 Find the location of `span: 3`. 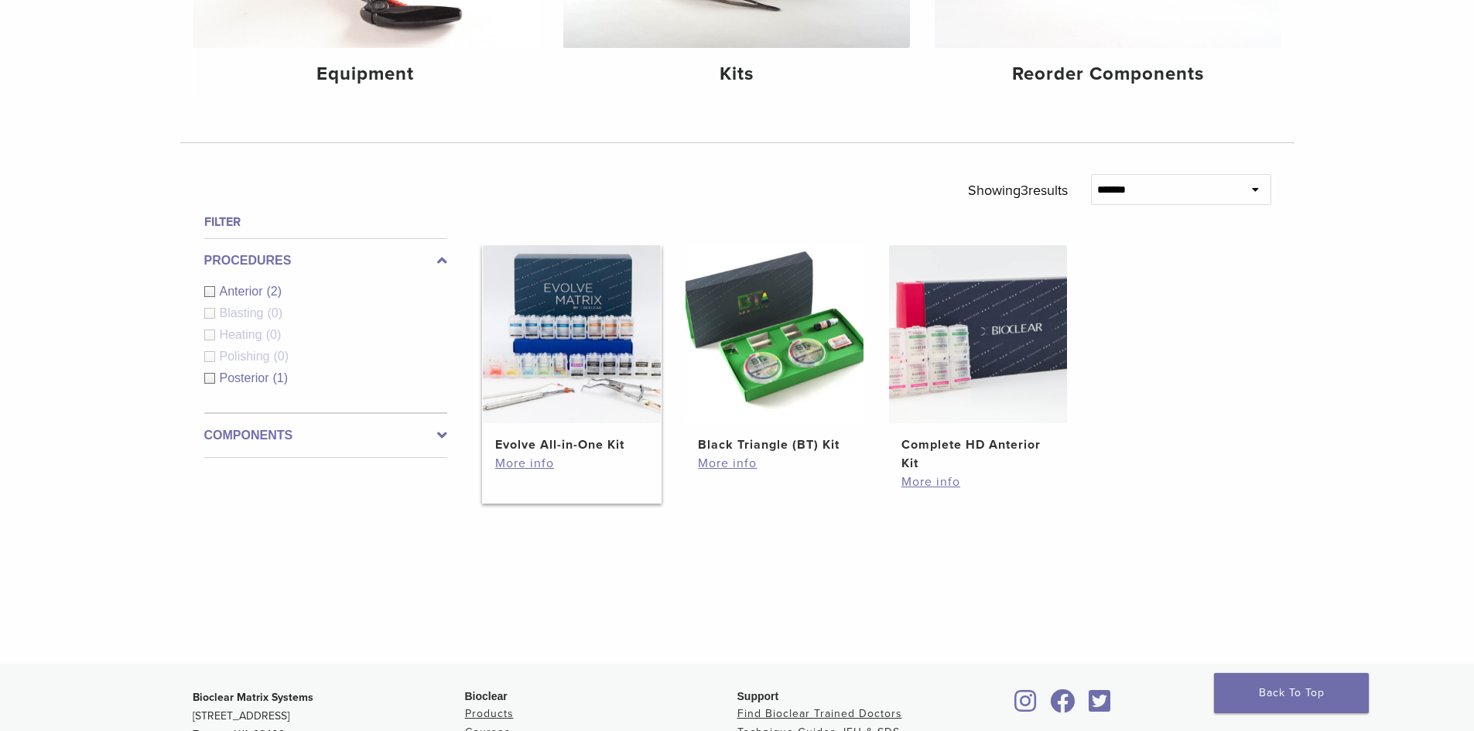

span: 3 is located at coordinates (1024, 190).